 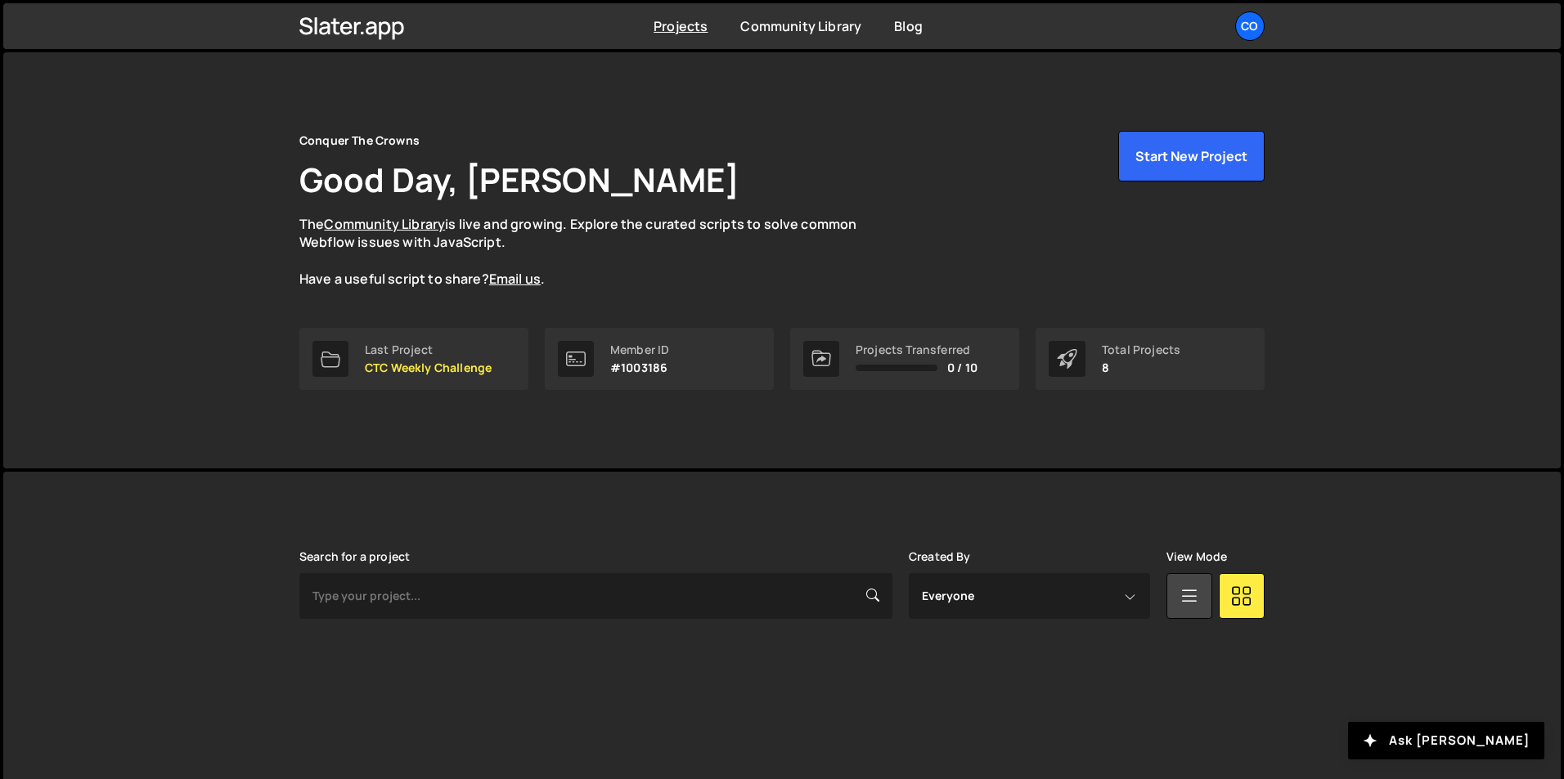 I want to click on div: Conquer The Crowns, so click(x=359, y=141).